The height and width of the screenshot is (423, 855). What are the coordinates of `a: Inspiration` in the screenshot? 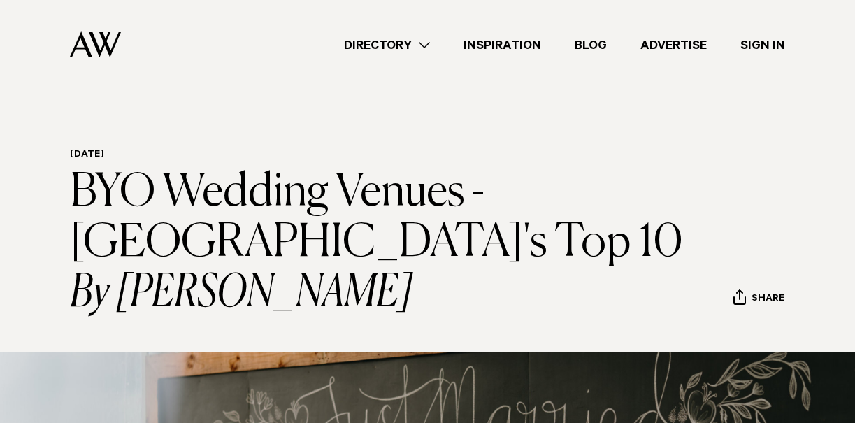 It's located at (502, 45).